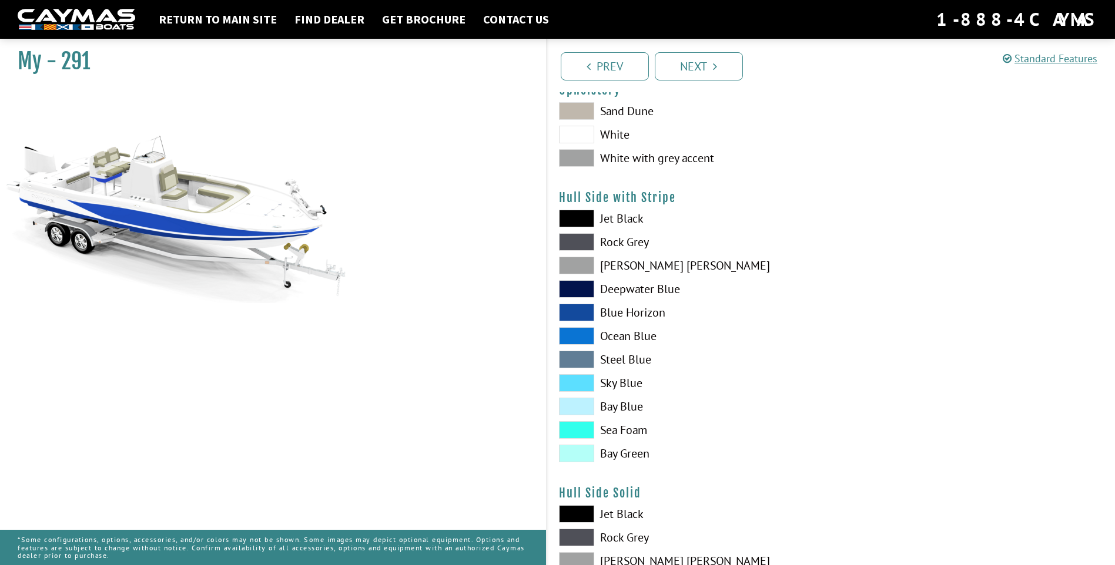 The image size is (1115, 565). What do you see at coordinates (1049, 58) in the screenshot?
I see `a: Standard Features` at bounding box center [1049, 58].